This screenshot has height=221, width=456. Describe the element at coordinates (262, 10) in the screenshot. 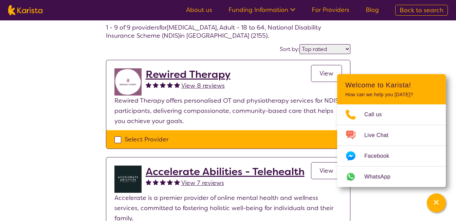

I see `a: Funding Information` at that location.